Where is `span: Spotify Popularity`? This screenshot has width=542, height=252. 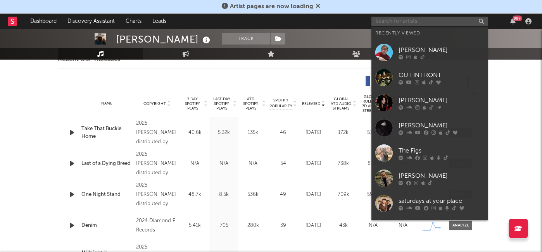 span: Spotify Popularity is located at coordinates (281, 104).